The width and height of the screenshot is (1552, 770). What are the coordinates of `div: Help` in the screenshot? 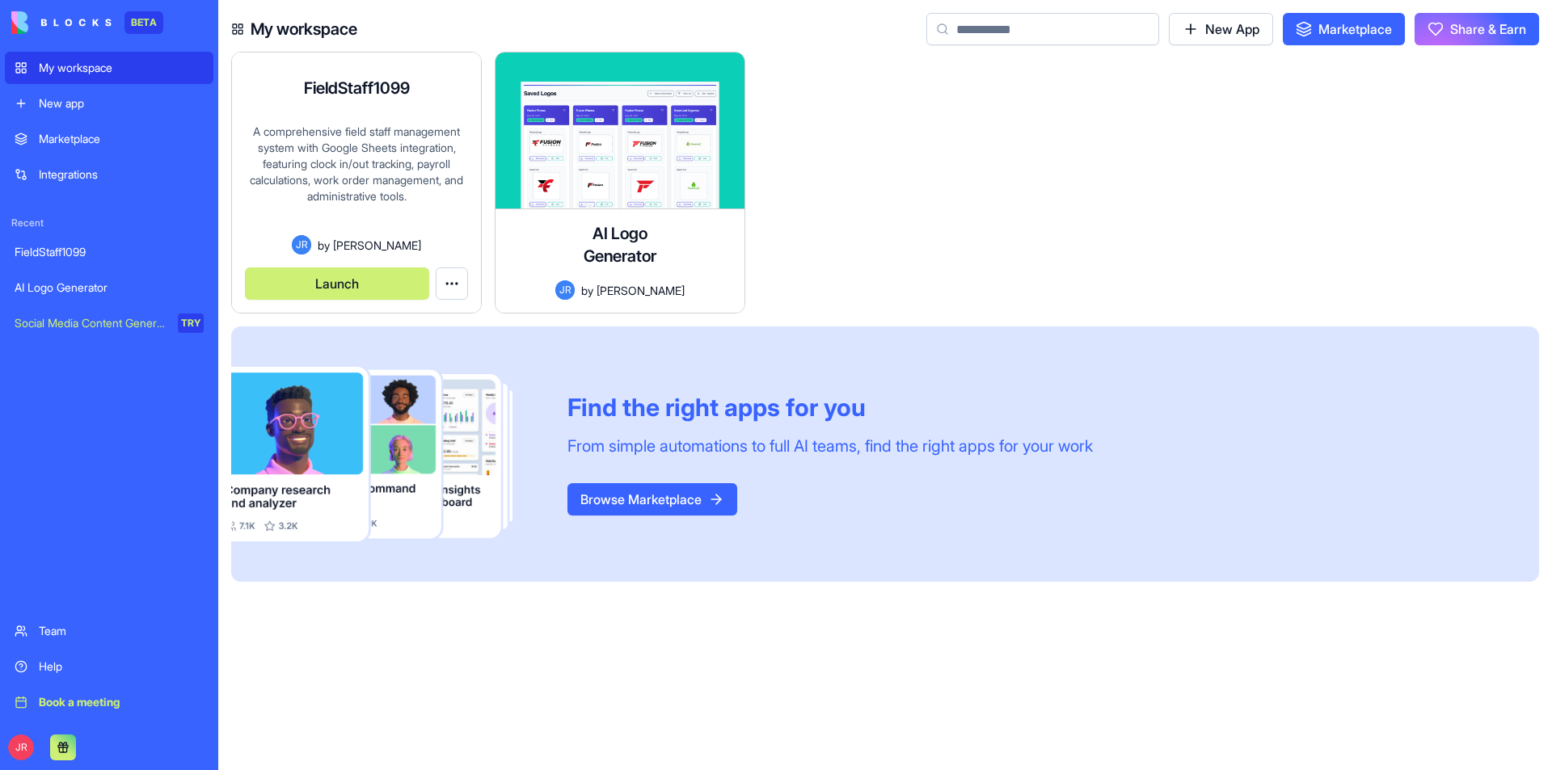 It's located at (121, 667).